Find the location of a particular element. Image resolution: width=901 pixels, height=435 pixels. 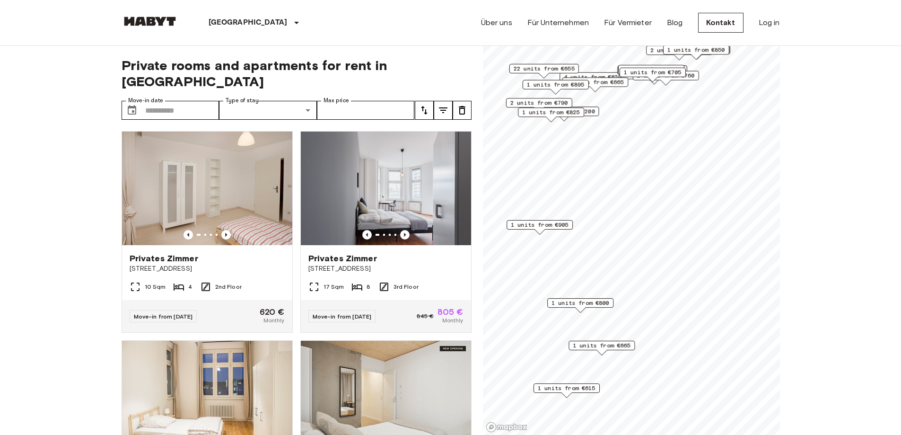

button: Choose date is located at coordinates (132, 110).